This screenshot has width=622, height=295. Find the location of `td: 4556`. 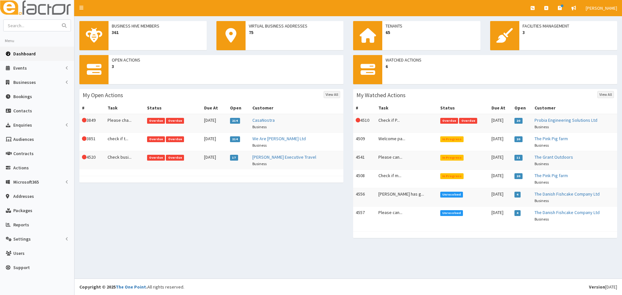

td: 4556 is located at coordinates (365, 197).